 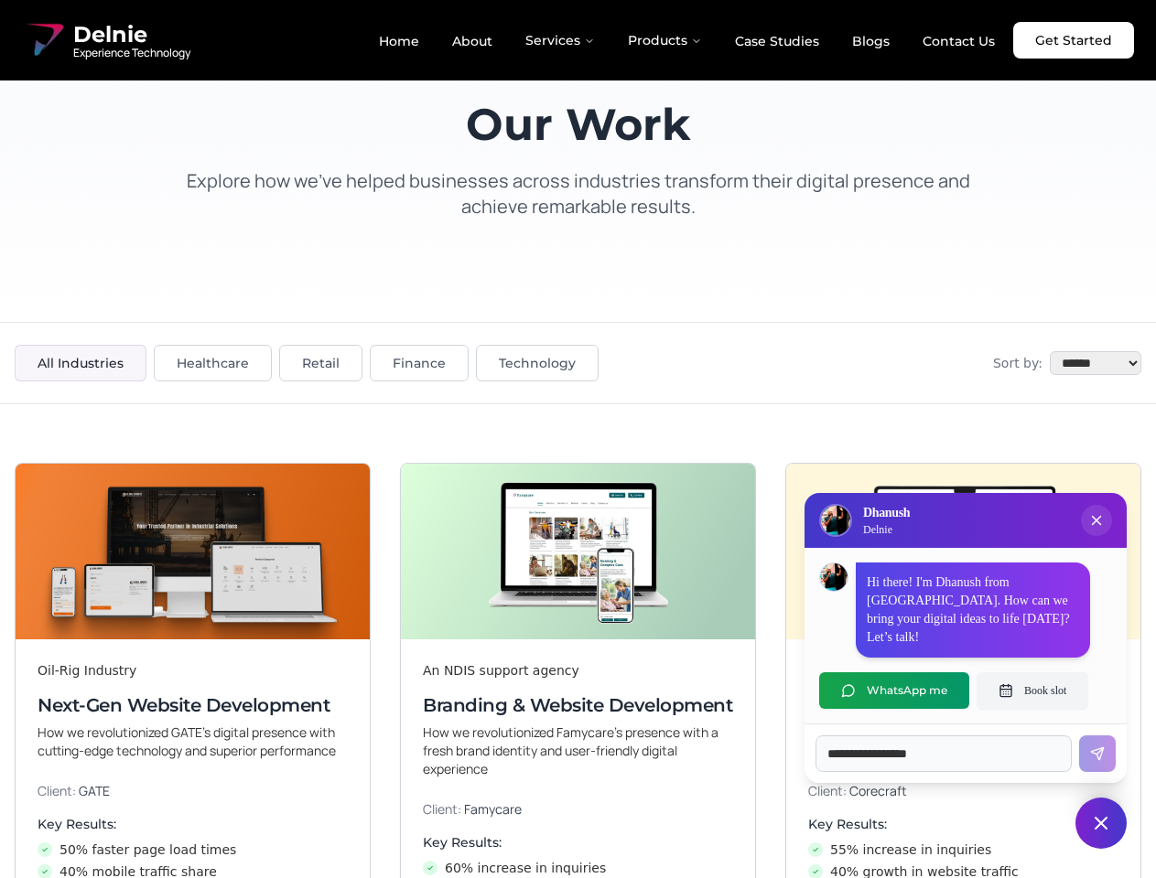 I want to click on span: Experience Technology, so click(x=132, y=53).